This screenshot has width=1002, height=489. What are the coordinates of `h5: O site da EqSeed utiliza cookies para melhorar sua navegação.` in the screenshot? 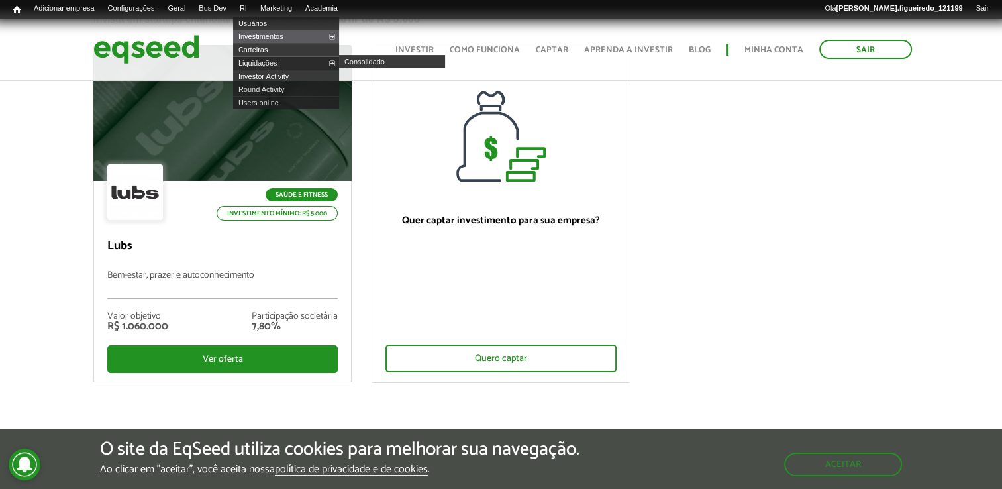 It's located at (340, 449).